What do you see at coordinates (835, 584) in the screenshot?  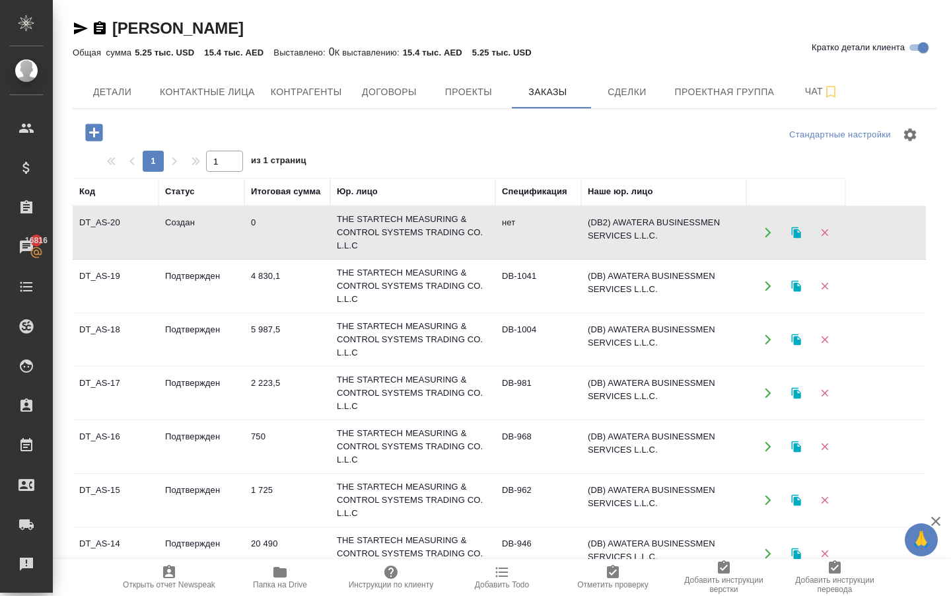 I see `span: Добавить инструкции перевода` at bounding box center [835, 584].